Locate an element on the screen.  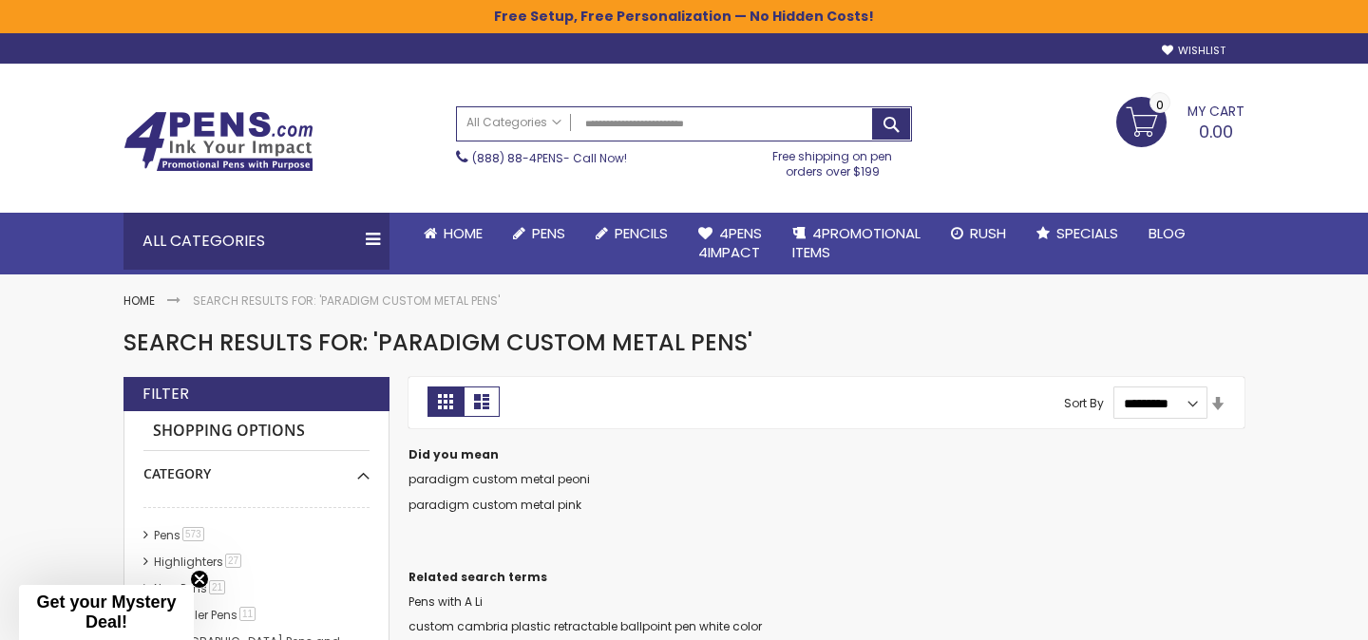
a: 4PROMOTIONALITEMS is located at coordinates (856, 243).